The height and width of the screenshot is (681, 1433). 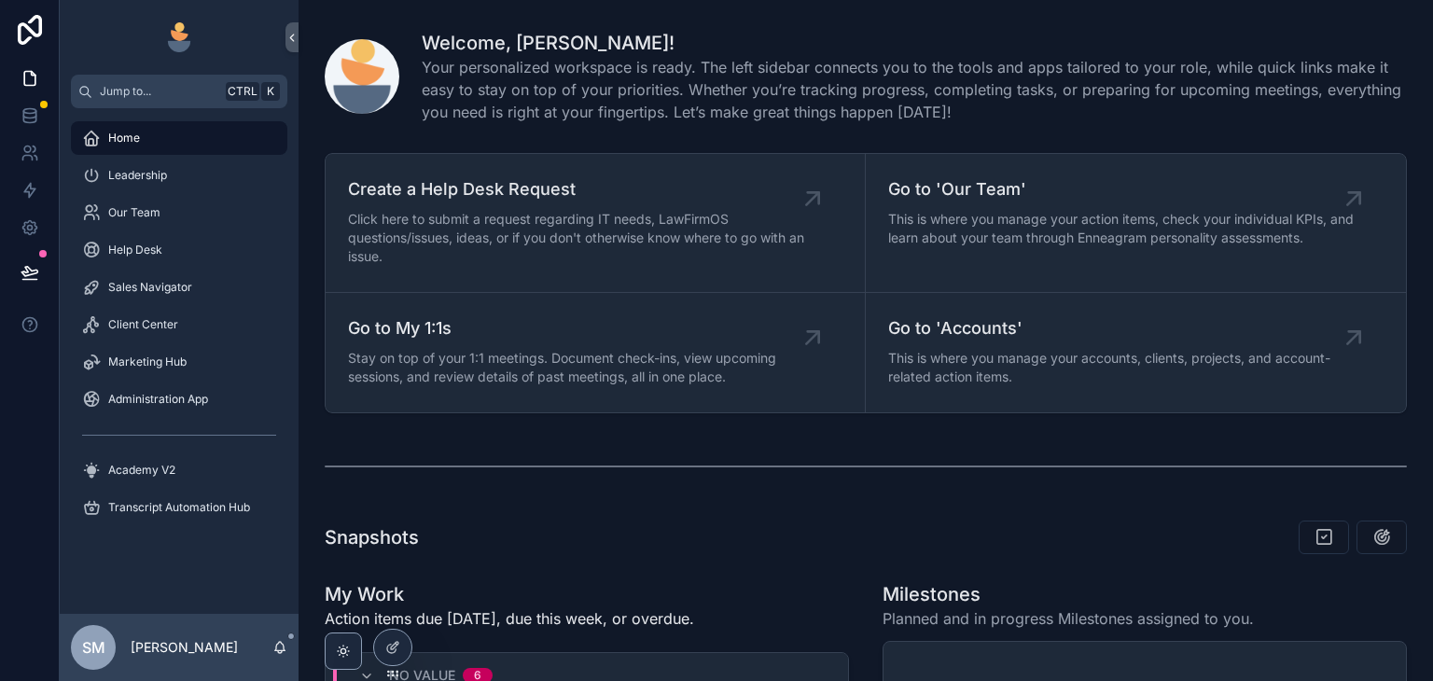 What do you see at coordinates (179, 287) in the screenshot?
I see `a: Sales Navigator` at bounding box center [179, 287].